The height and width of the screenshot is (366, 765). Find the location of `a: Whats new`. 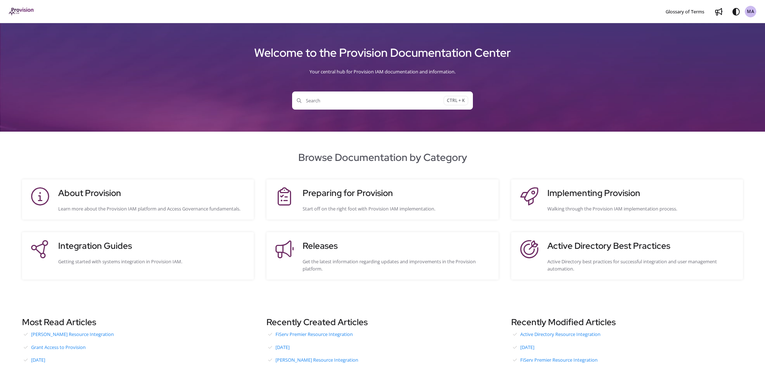

a: Whats new is located at coordinates (719, 12).